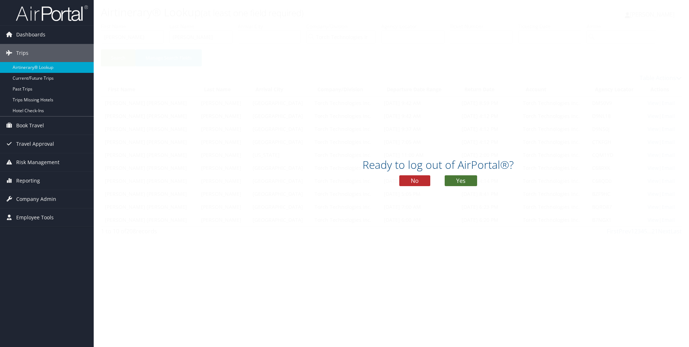 This screenshot has height=347, width=689. What do you see at coordinates (35, 144) in the screenshot?
I see `span: Travel Approval` at bounding box center [35, 144].